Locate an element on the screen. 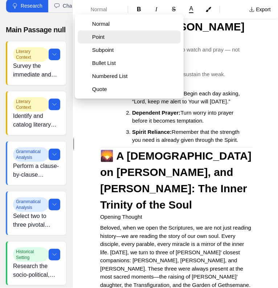 This screenshot has height=288, width=278. strong: Dependent Prayer: is located at coordinates (156, 113).